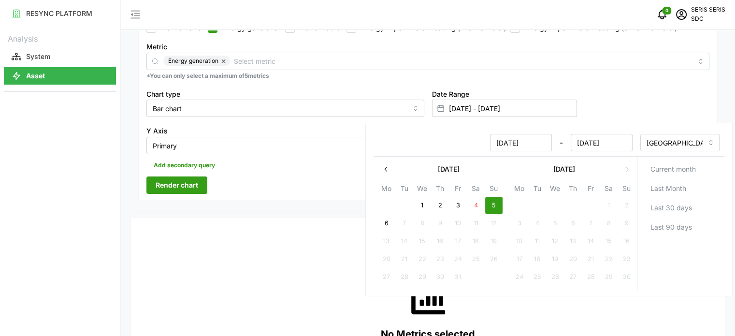 This screenshot has height=336, width=735. Describe the element at coordinates (184, 165) in the screenshot. I see `button: Add secondary query` at that location.